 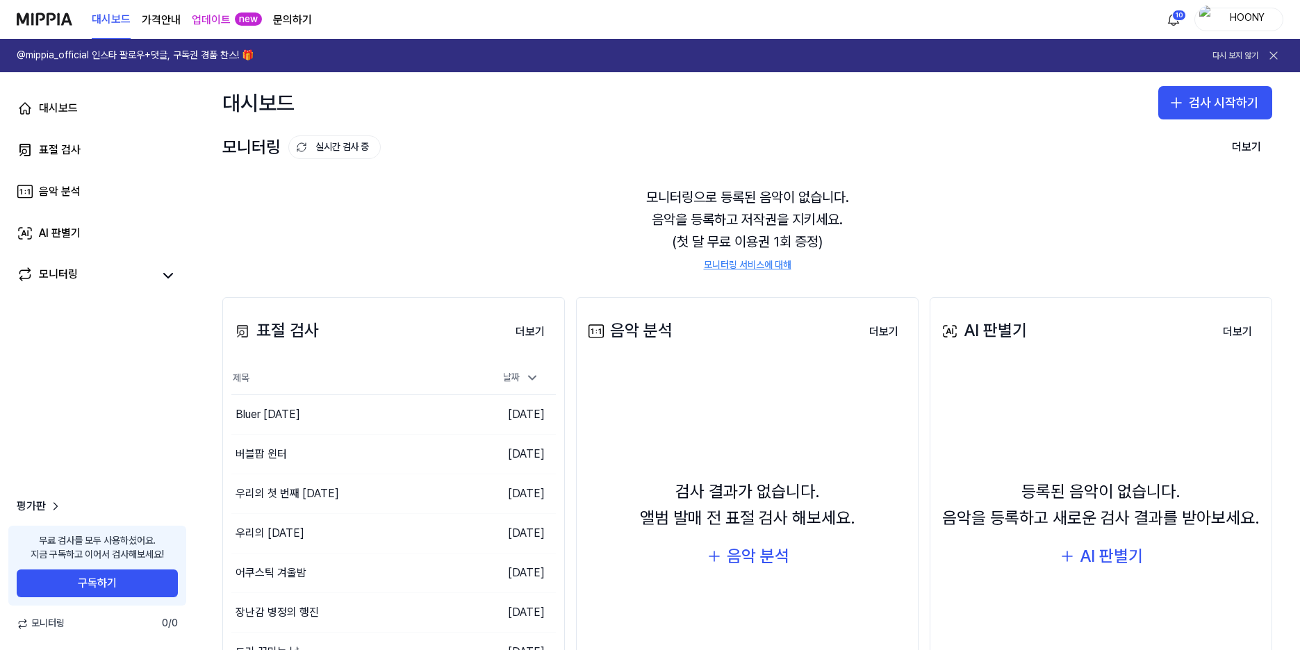 What do you see at coordinates (40, 507) in the screenshot?
I see `a: 평가판` at bounding box center [40, 507].